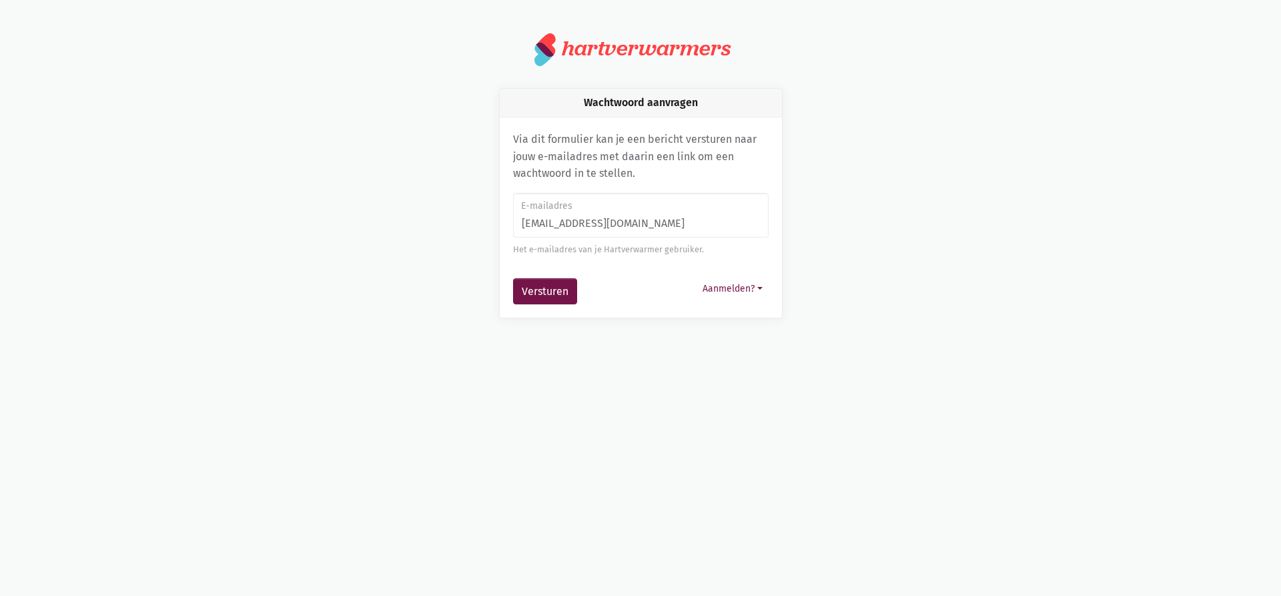  I want to click on label: E-mailadres, so click(640, 206).